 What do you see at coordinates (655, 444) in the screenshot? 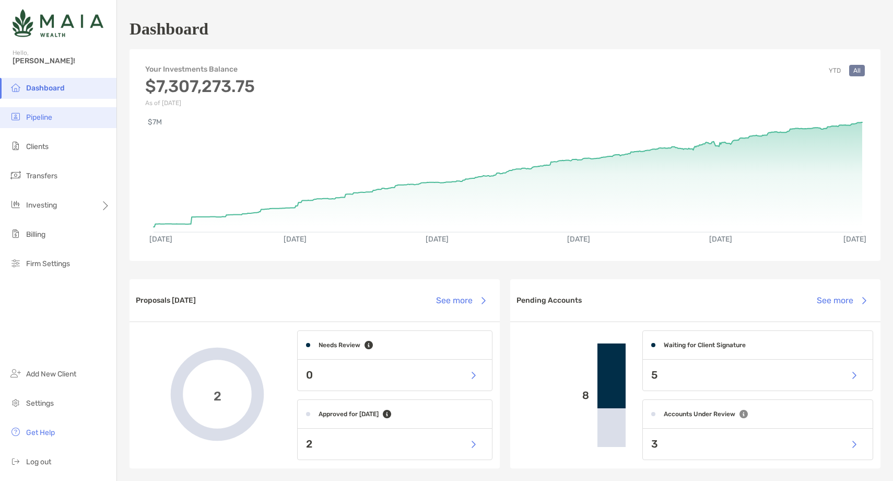
I see `p: 3` at bounding box center [655, 444].